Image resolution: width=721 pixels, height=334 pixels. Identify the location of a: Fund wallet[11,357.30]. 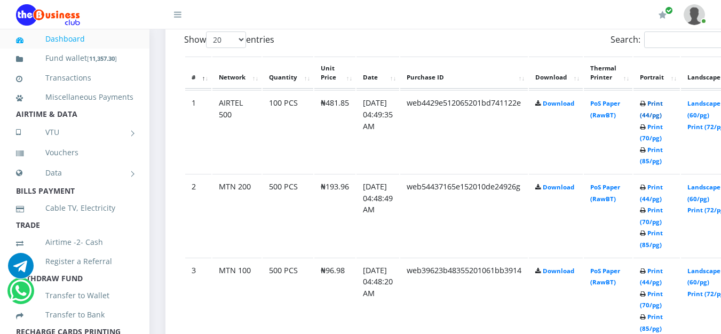
(75, 58).